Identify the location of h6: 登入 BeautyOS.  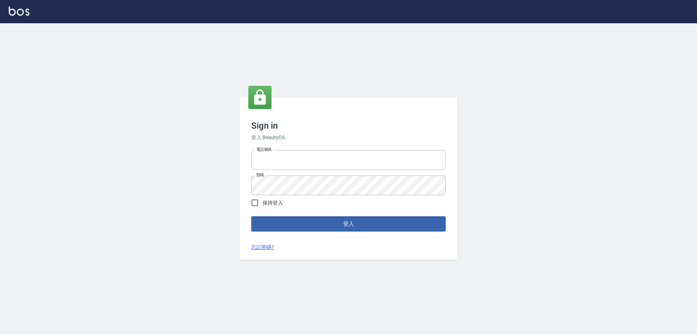
(349, 137).